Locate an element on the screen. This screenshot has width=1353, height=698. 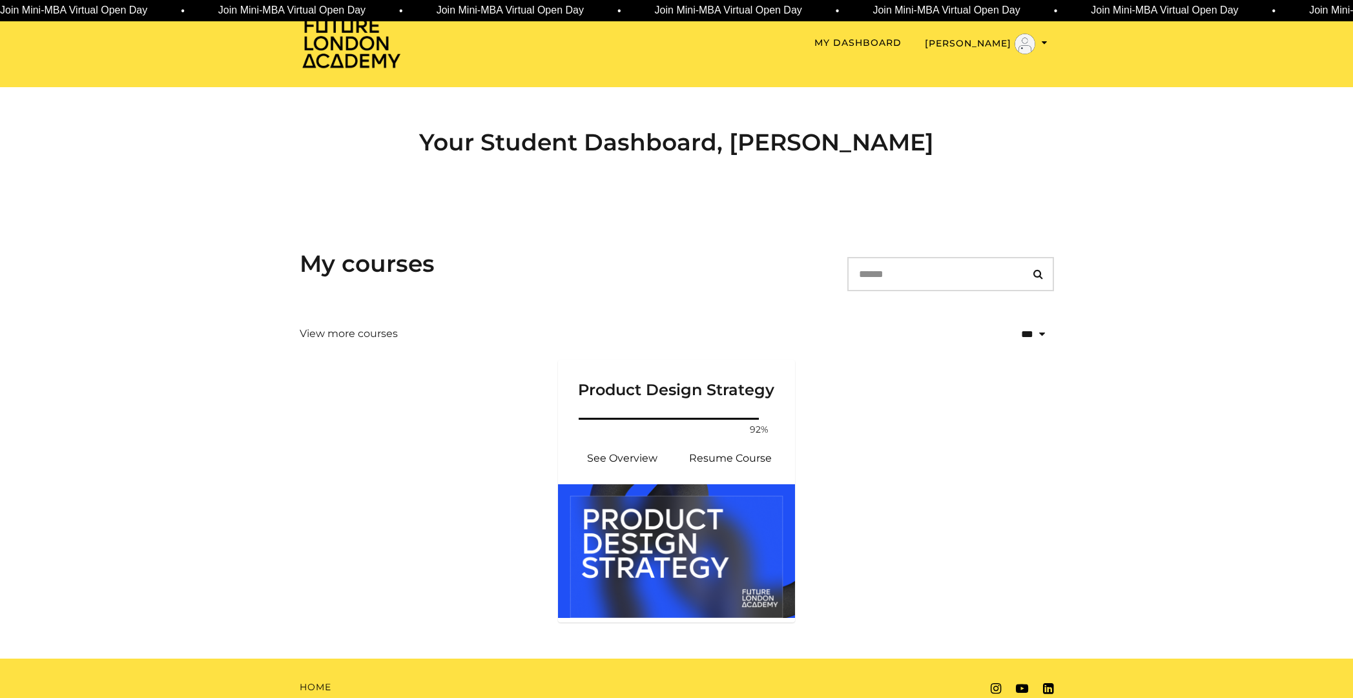
button: Toggle menu is located at coordinates (986, 44).